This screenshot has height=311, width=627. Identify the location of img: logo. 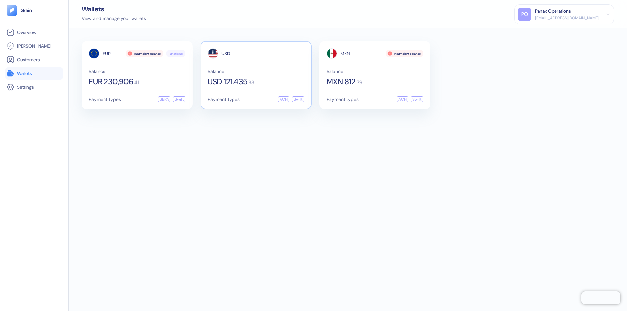
(26, 10).